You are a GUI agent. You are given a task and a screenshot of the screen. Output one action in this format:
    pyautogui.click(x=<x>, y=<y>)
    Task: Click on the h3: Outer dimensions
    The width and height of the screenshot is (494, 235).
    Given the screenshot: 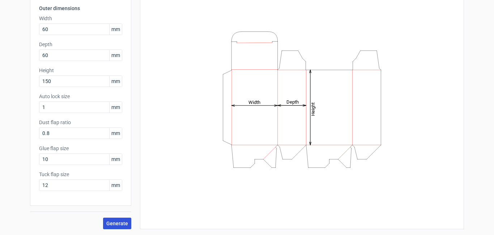 What is the action you would take?
    pyautogui.click(x=81, y=8)
    